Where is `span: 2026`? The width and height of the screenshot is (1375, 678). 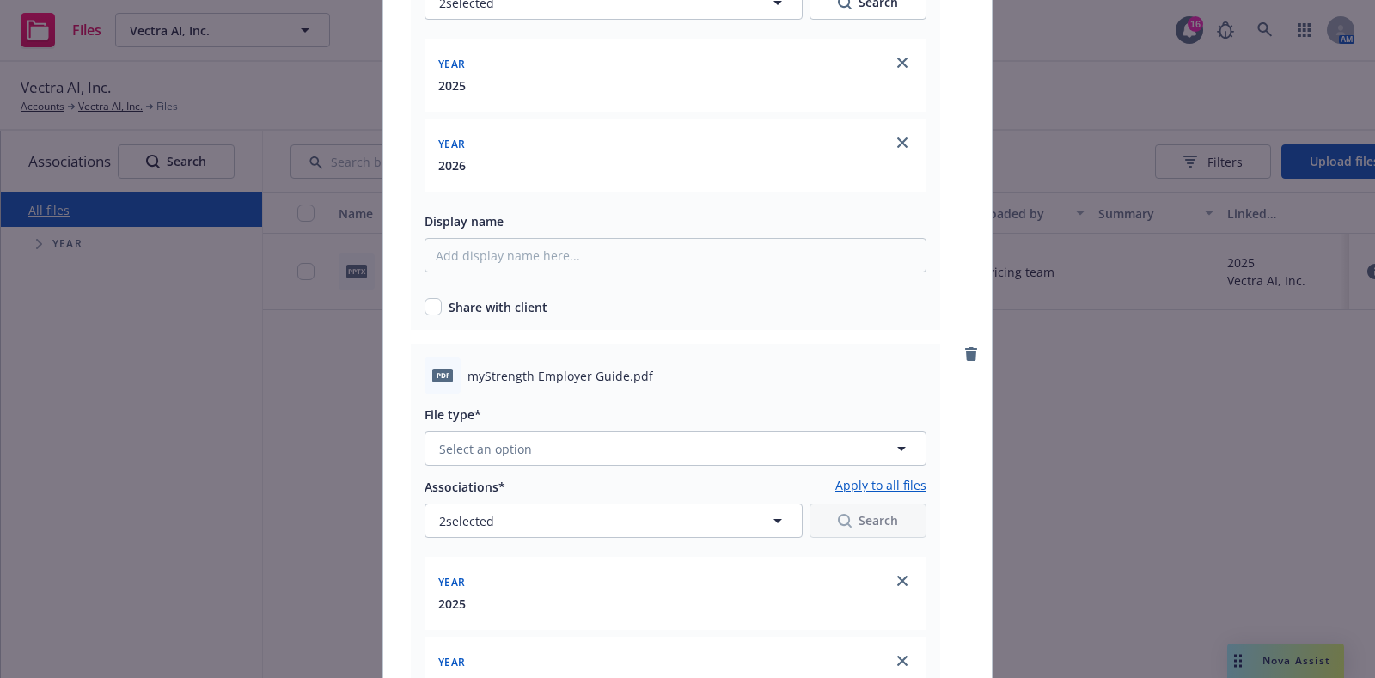
span: 2026 is located at coordinates (452, 165).